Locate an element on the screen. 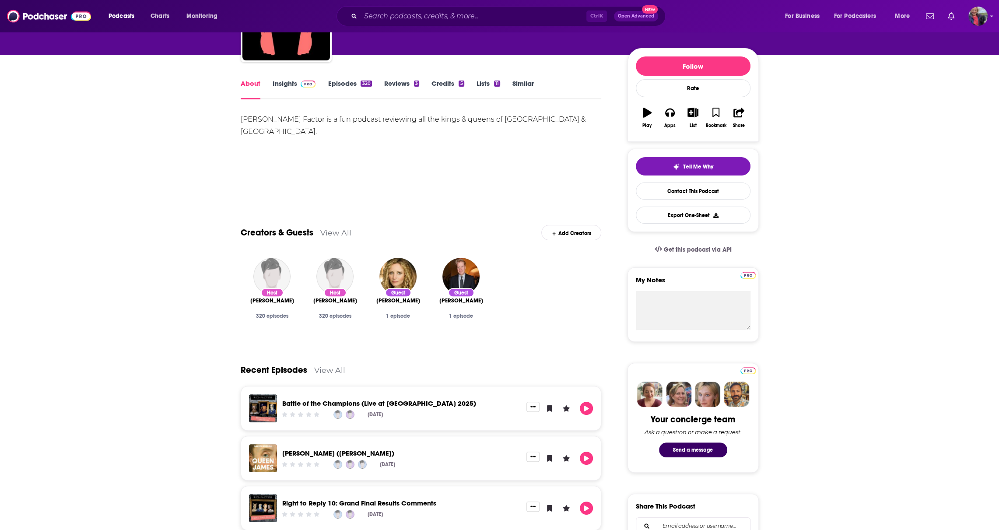 This screenshot has height=530, width=999. button: tell me why sparkleTell Me Why is located at coordinates (693, 166).